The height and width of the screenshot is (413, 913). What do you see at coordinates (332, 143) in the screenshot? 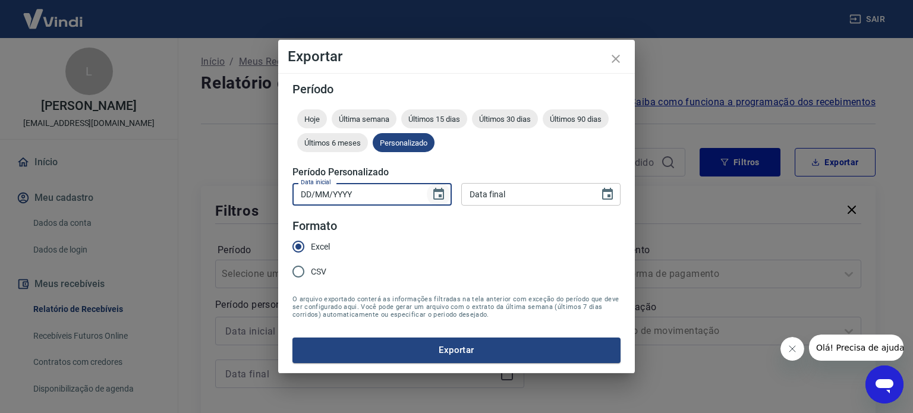
I see `div: Últimos 6 meses` at bounding box center [332, 143].